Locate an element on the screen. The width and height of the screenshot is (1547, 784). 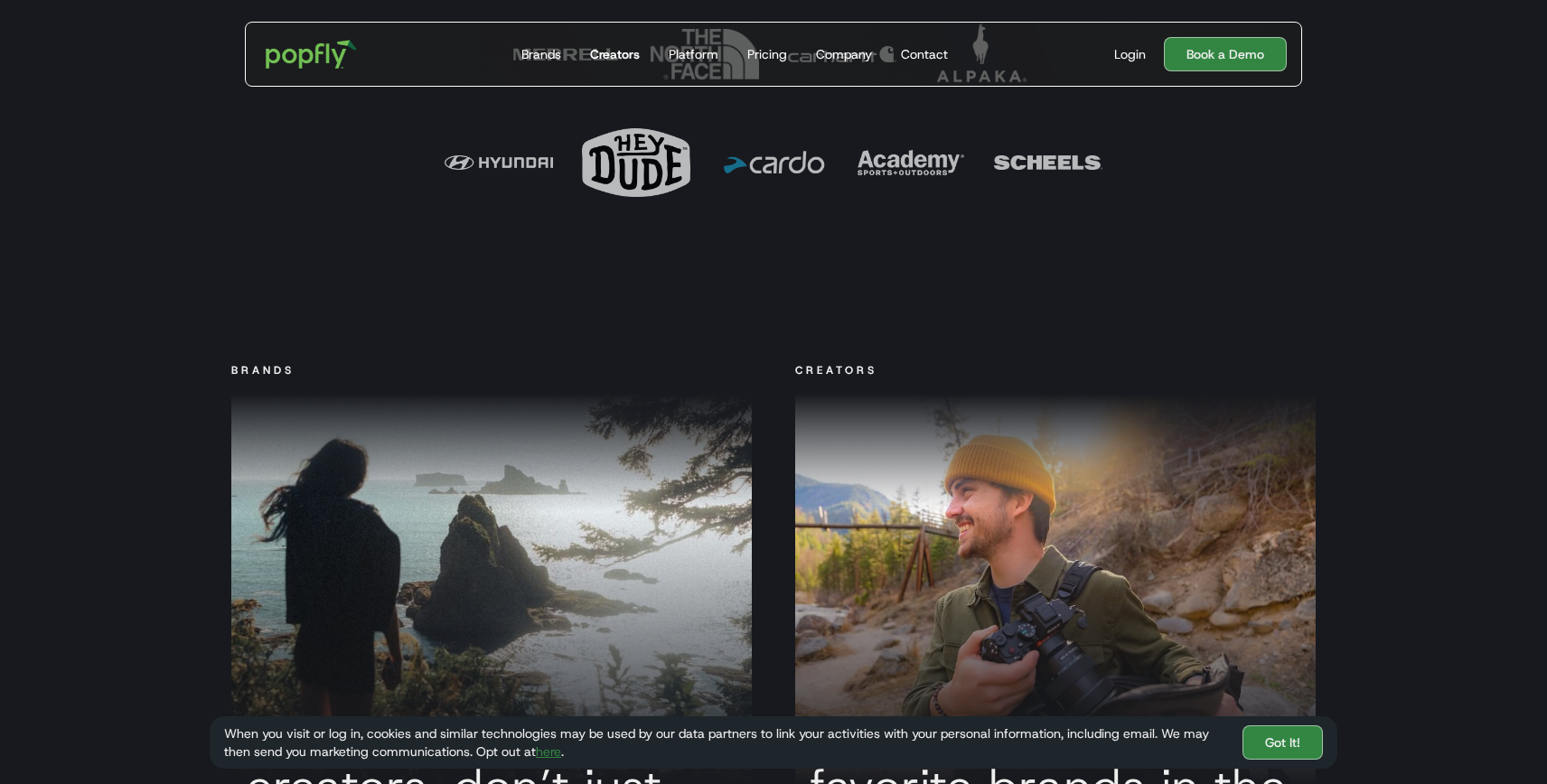
a: Login is located at coordinates (1129, 54).